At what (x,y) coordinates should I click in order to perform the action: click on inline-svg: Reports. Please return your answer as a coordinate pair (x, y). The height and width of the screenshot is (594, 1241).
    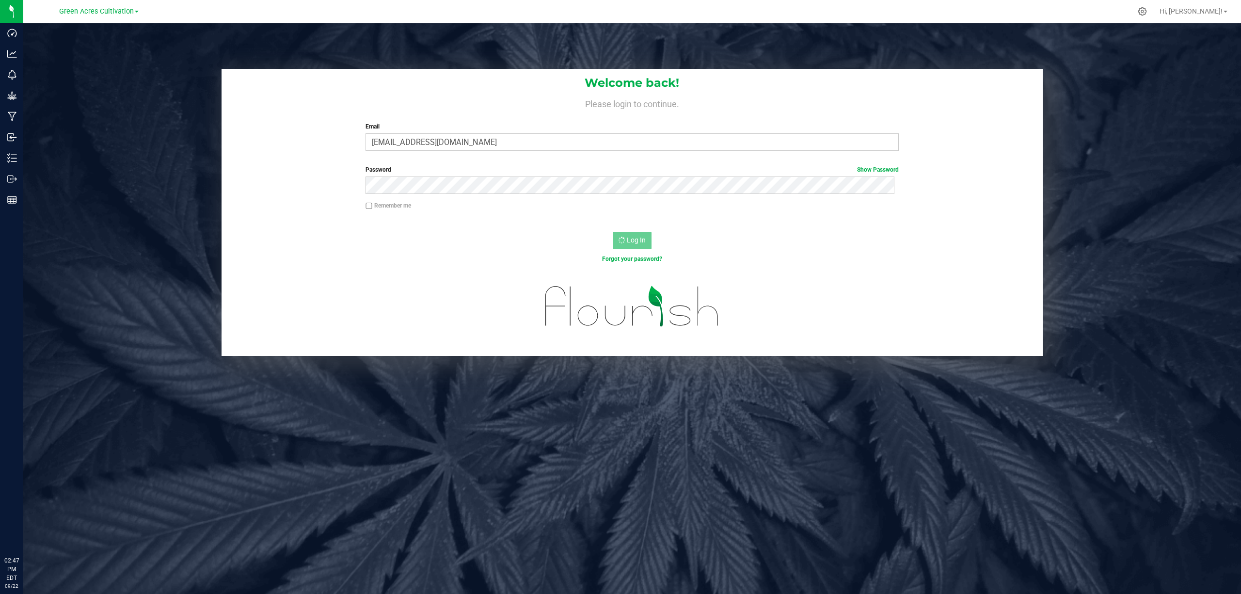
    Looking at the image, I should click on (12, 200).